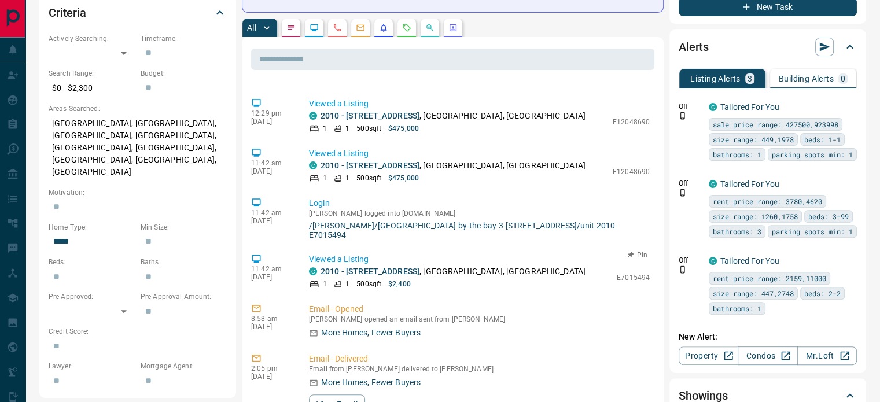 The width and height of the screenshot is (880, 402). I want to click on p: E7015494, so click(633, 278).